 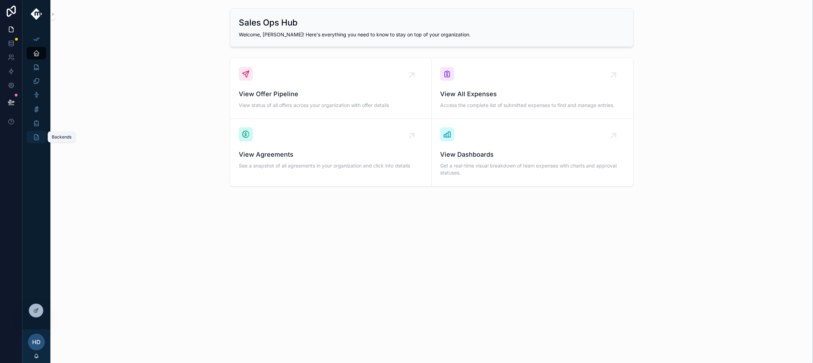 What do you see at coordinates (331, 153) in the screenshot?
I see `a: View AgreementsSee a snapshot of all agreements in your organization and click into details` at bounding box center [331, 153].